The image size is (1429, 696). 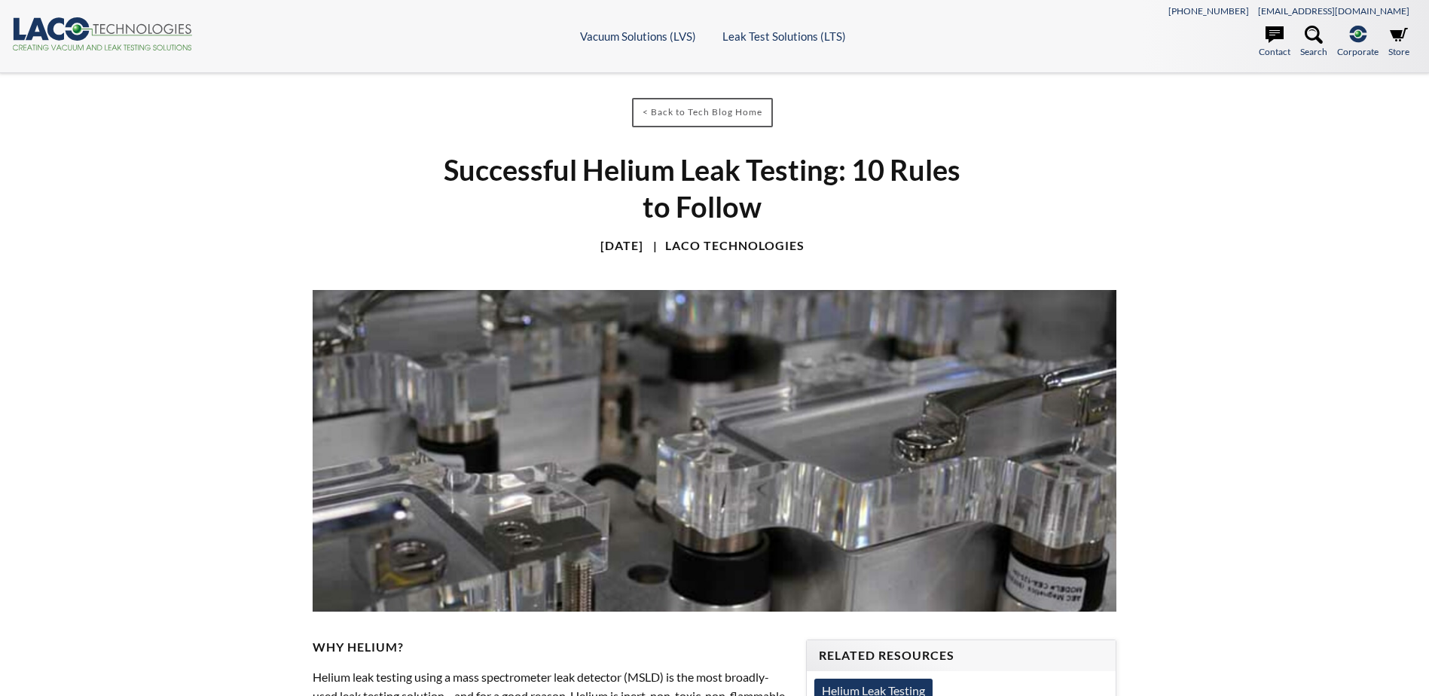 I want to click on h1: Successful Helium Leak Testing: 10 Rules to Follow, so click(x=702, y=188).